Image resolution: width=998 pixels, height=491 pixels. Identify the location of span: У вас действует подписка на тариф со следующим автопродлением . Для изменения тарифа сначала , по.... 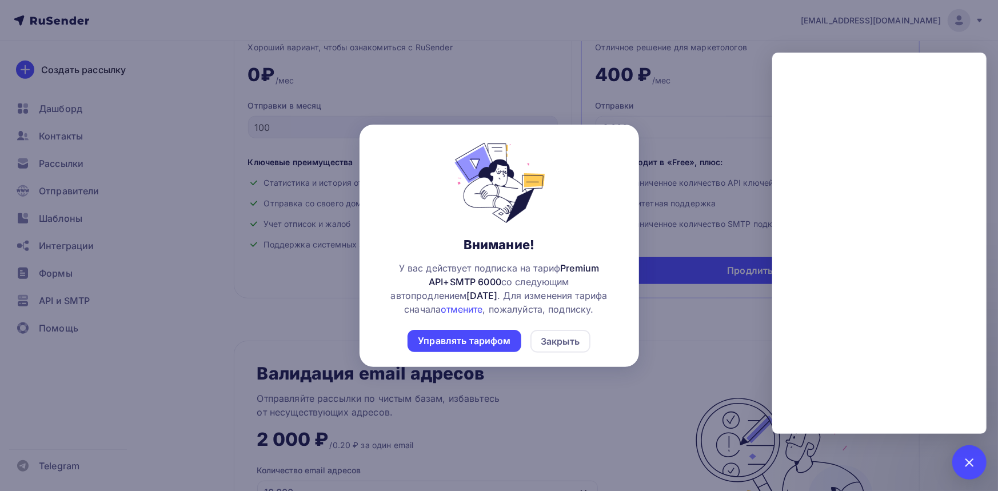
(499, 289).